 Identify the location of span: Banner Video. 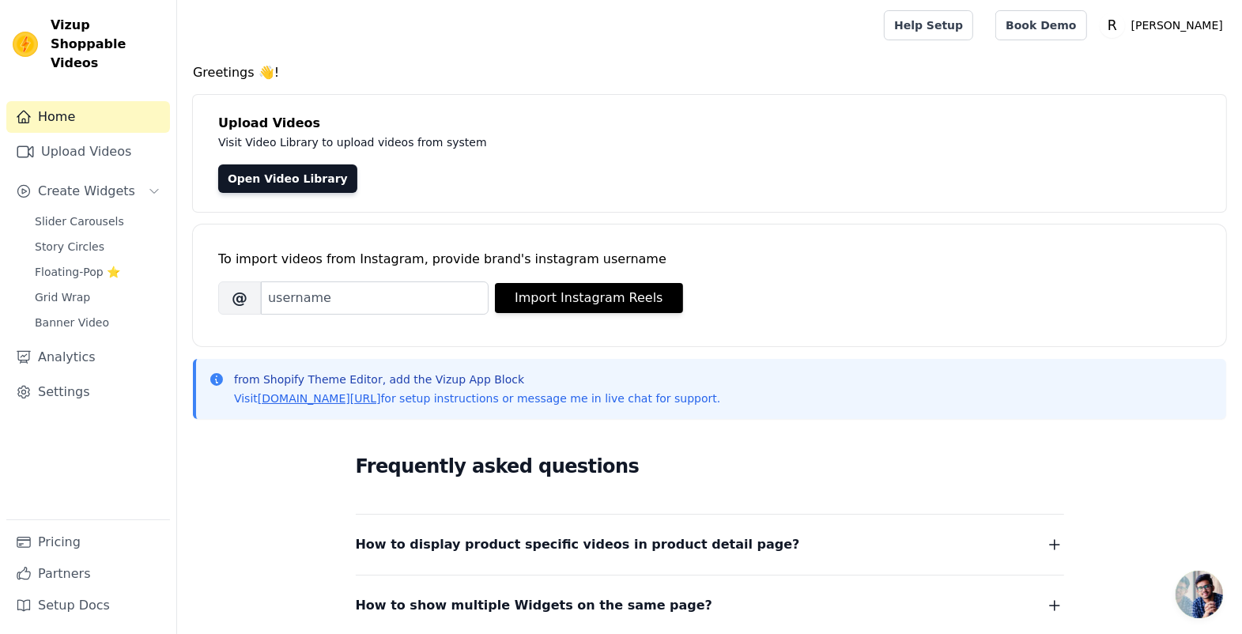
(72, 323).